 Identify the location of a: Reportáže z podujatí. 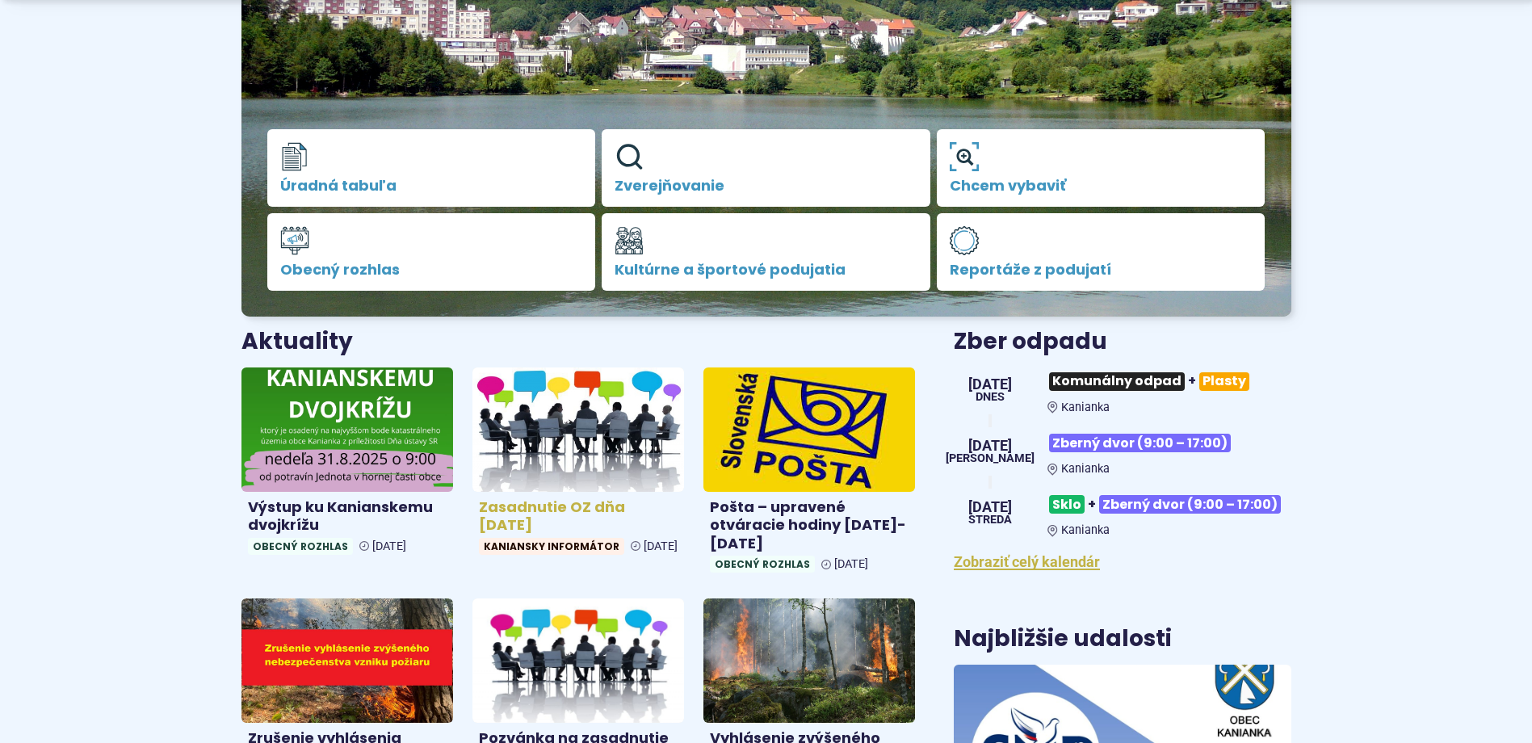
(1100, 252).